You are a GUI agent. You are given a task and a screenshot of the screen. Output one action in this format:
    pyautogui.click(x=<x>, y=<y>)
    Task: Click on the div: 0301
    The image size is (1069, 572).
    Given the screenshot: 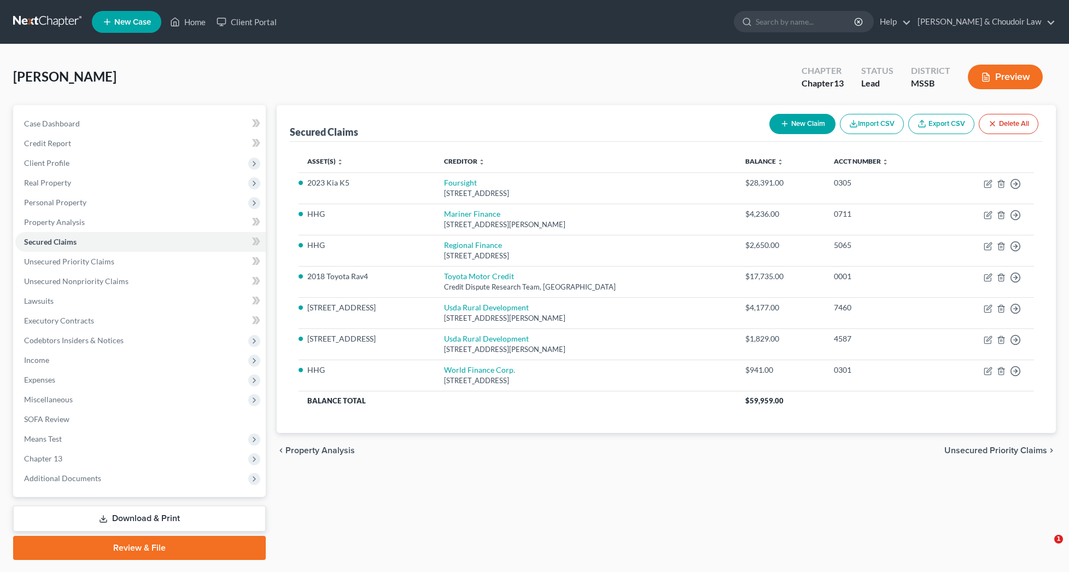 What is the action you would take?
    pyautogui.click(x=883, y=370)
    